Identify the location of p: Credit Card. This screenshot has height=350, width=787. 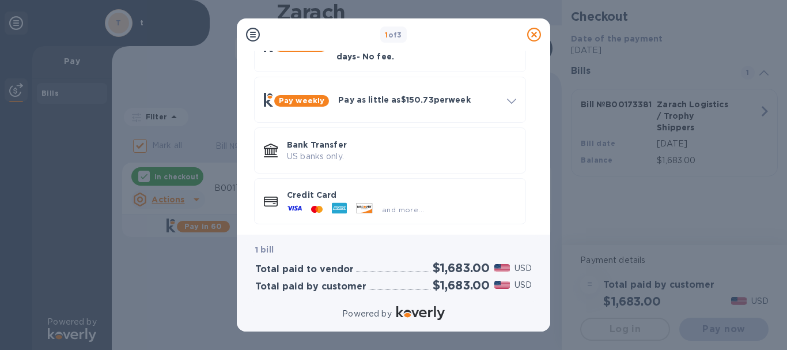
(402, 195).